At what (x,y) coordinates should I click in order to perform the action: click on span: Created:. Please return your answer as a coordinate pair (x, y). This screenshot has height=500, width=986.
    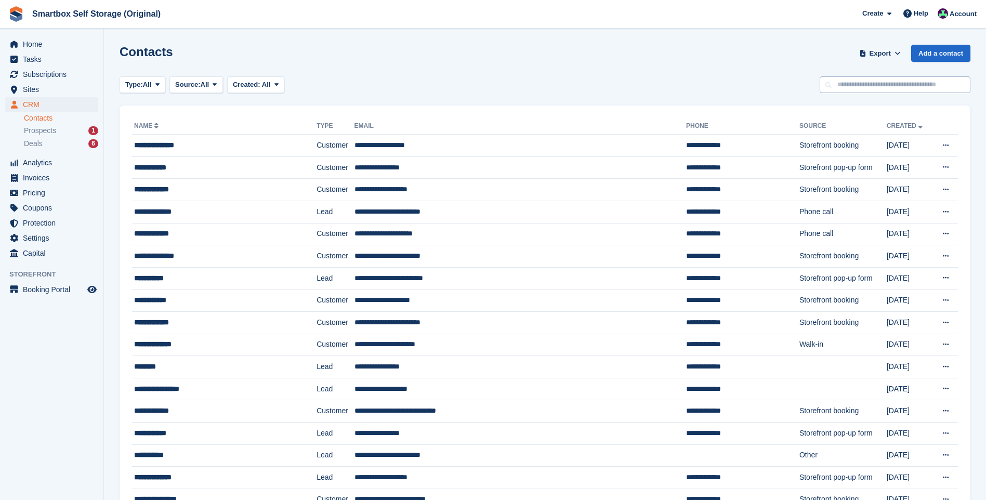
    Looking at the image, I should click on (246, 84).